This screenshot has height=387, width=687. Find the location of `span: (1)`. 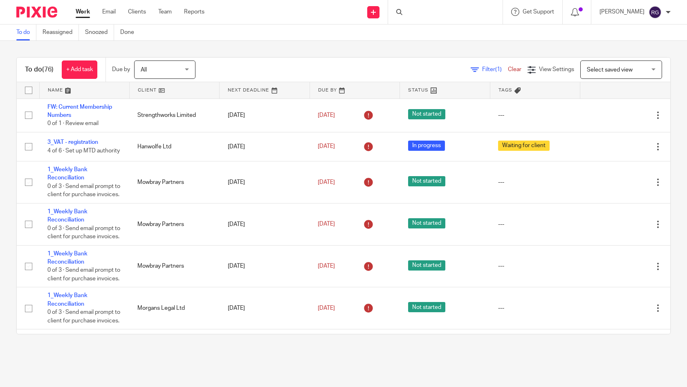

span: (1) is located at coordinates (498, 69).